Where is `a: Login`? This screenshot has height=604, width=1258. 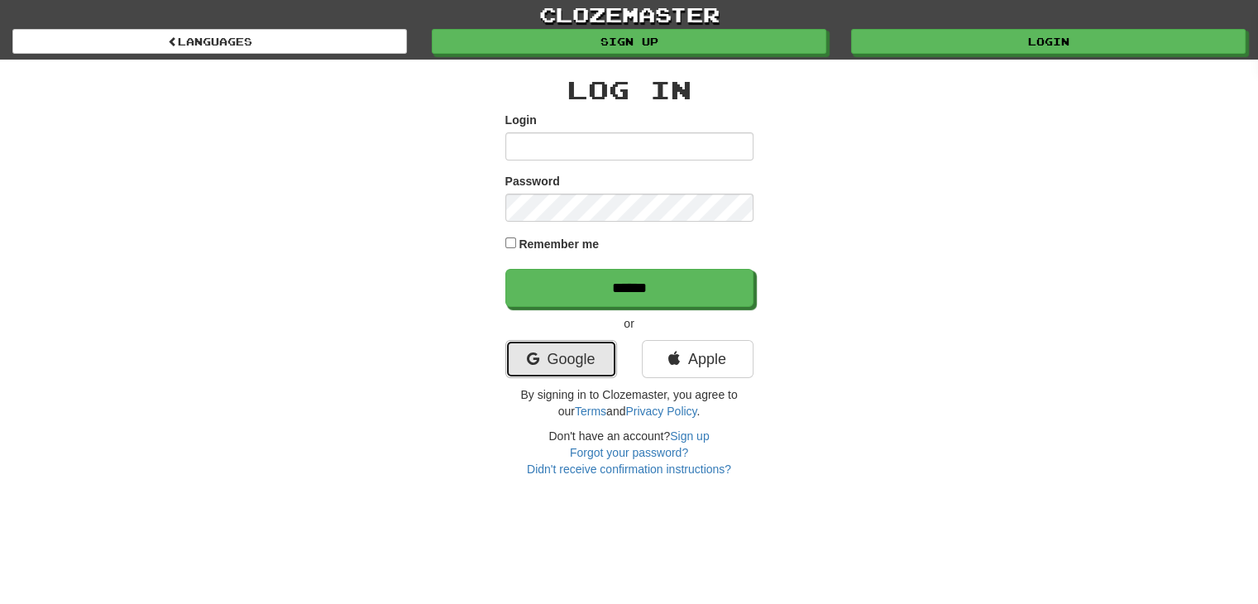
a: Login is located at coordinates (1048, 41).